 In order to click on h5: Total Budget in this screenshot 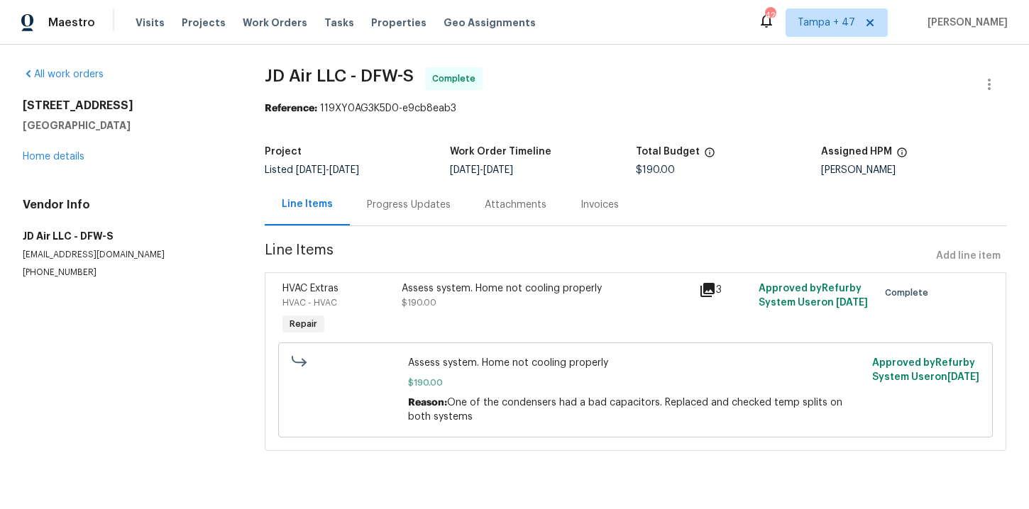, I will do `click(668, 152)`.